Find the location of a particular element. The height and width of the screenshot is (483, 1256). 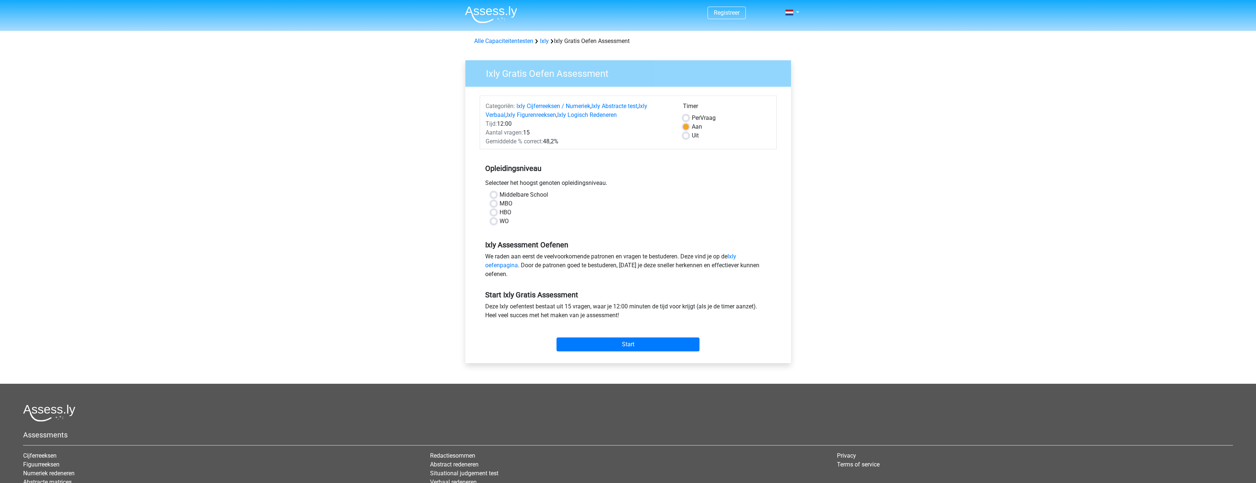

a: Numeriek redeneren is located at coordinates (49, 473).